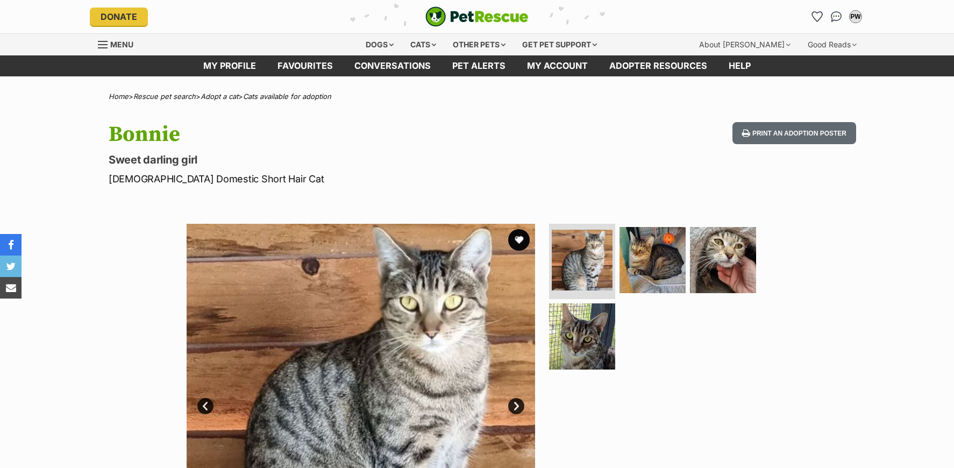  Describe the element at coordinates (336, 160) in the screenshot. I see `p: Sweet darling girl` at that location.